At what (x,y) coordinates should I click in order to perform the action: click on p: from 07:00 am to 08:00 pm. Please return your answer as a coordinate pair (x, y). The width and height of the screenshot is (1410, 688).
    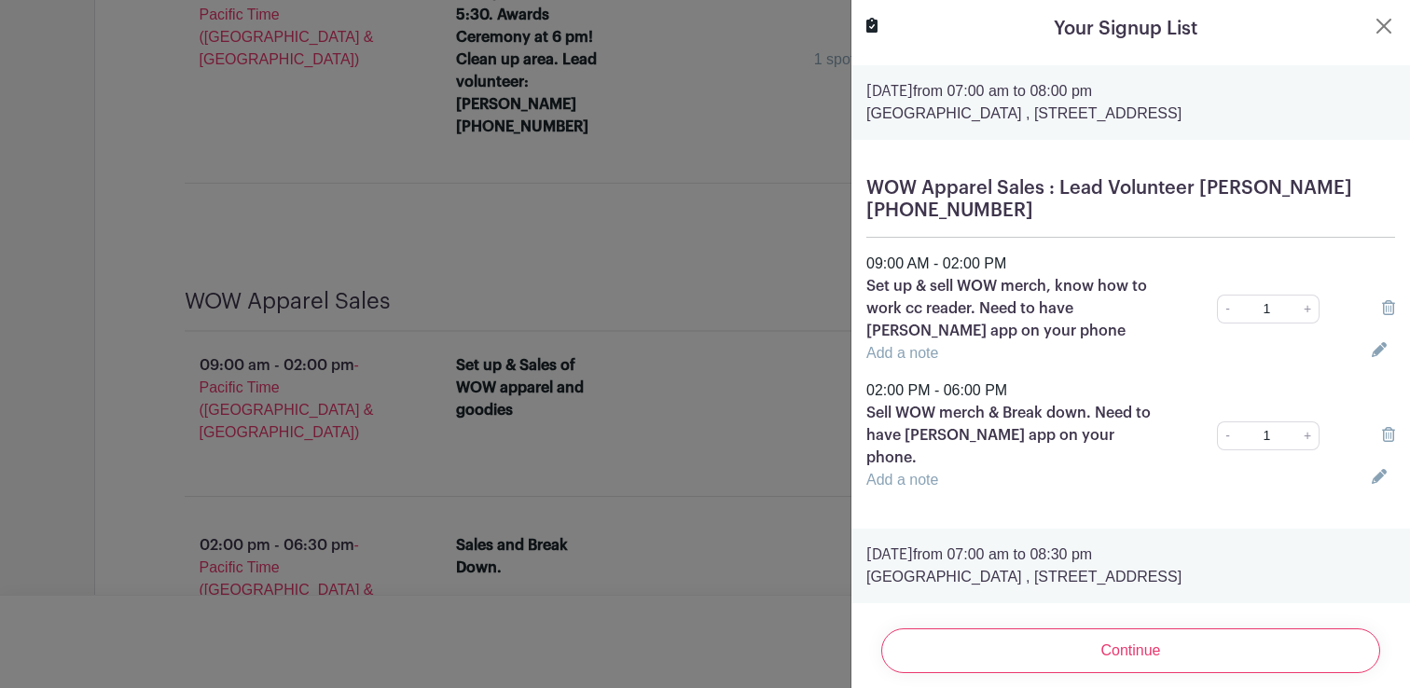
    Looking at the image, I should click on (1130, 91).